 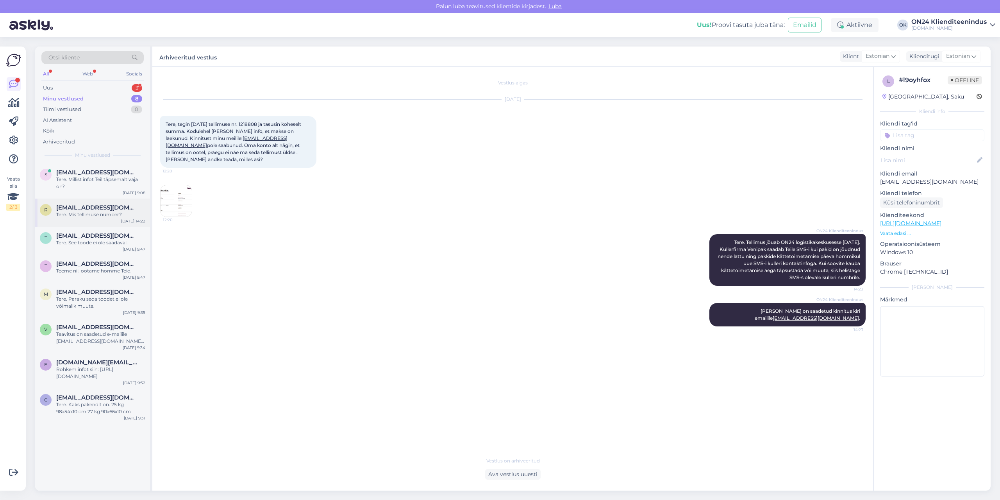 I want to click on p: Märkmed, so click(x=932, y=299).